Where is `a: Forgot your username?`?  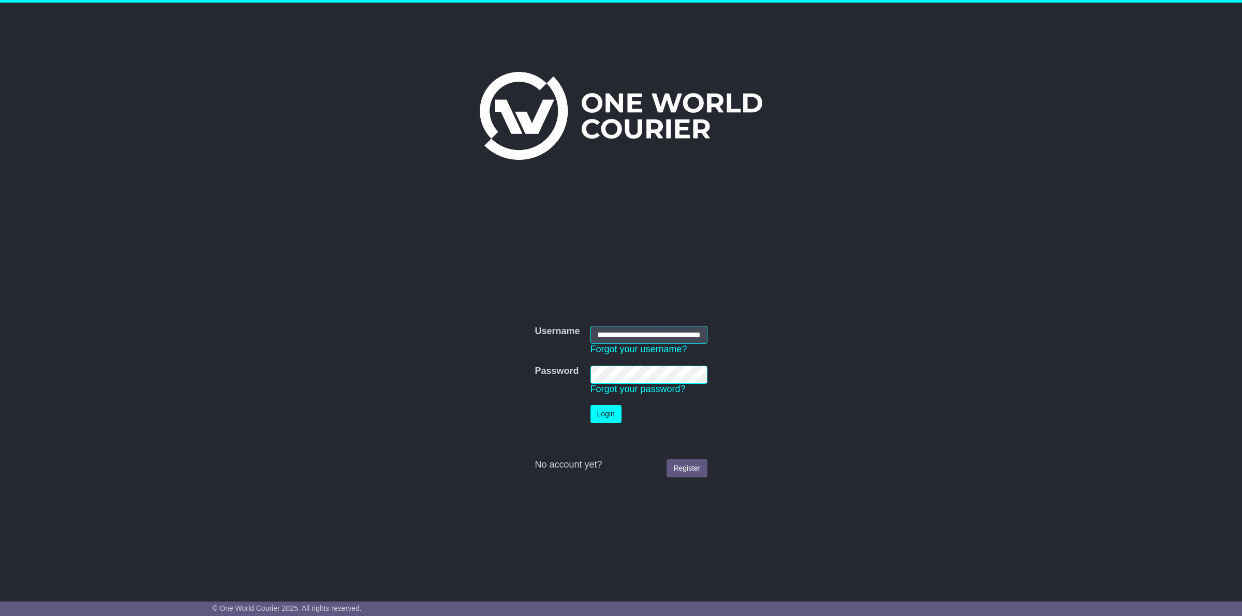
a: Forgot your username? is located at coordinates (639, 349).